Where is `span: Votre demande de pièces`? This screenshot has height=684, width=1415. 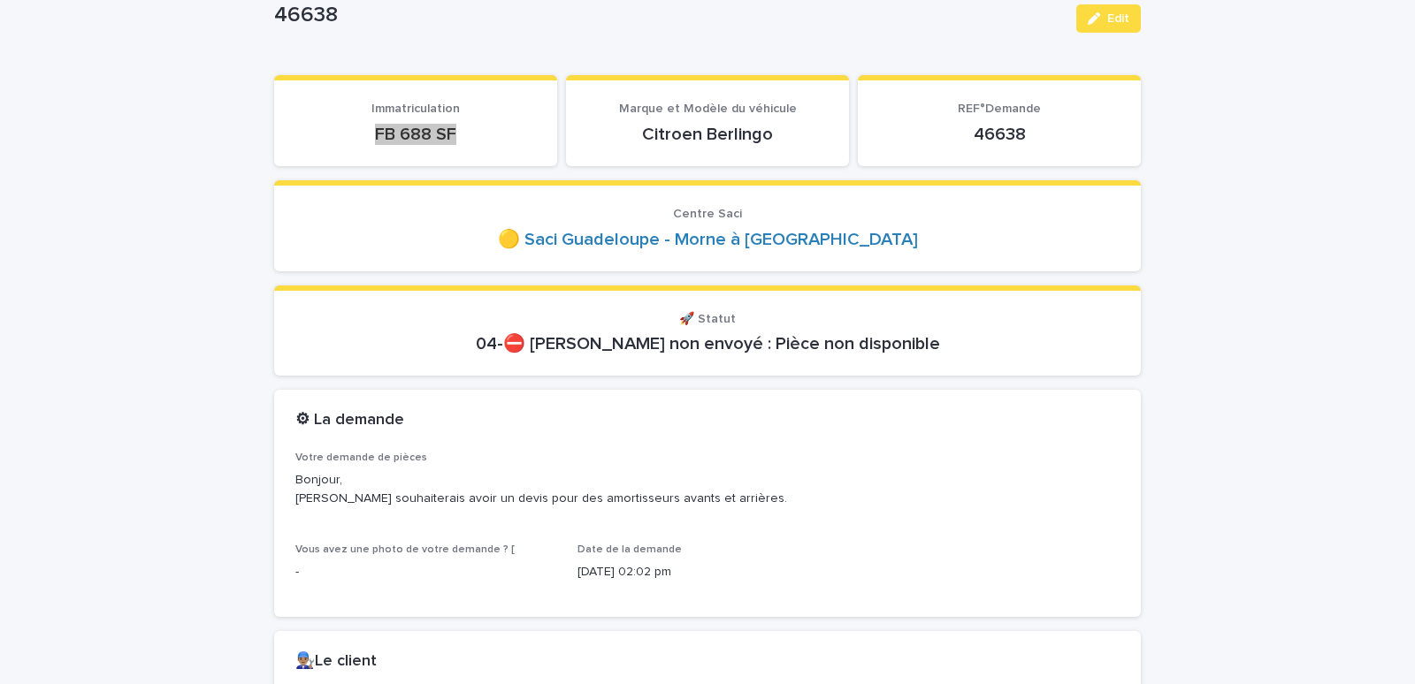 span: Votre demande de pièces is located at coordinates (361, 458).